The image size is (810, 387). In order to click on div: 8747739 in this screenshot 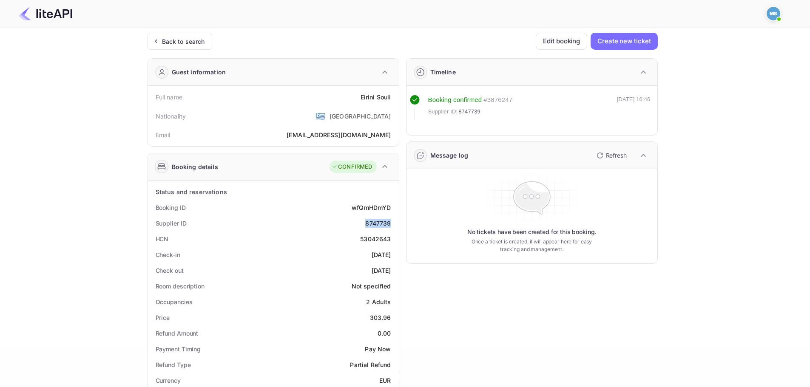, I will do `click(378, 223)`.